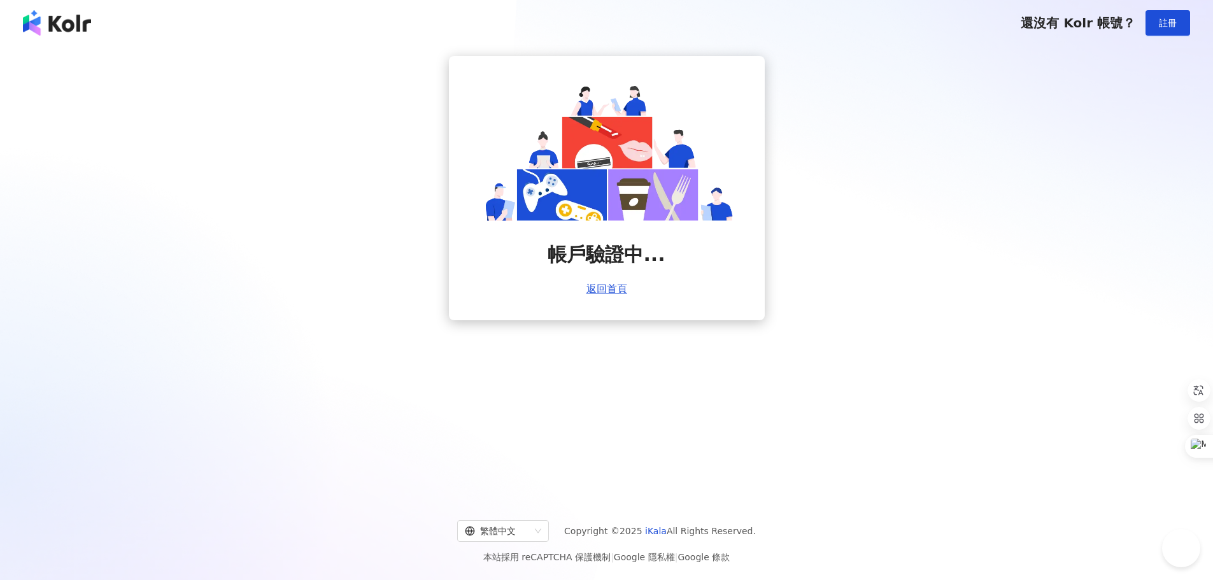 This screenshot has width=1213, height=580. Describe the element at coordinates (607, 151) in the screenshot. I see `img: account is verifying` at that location.